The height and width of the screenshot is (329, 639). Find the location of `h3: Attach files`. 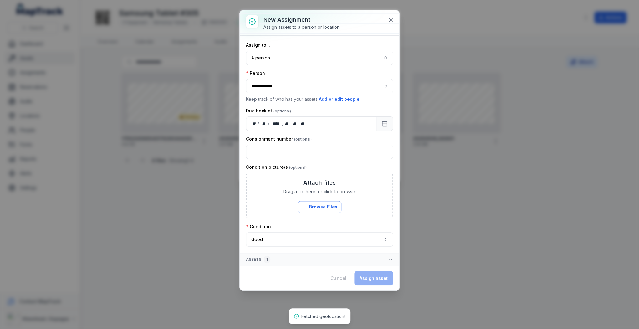

h3: Attach files is located at coordinates (320, 183).